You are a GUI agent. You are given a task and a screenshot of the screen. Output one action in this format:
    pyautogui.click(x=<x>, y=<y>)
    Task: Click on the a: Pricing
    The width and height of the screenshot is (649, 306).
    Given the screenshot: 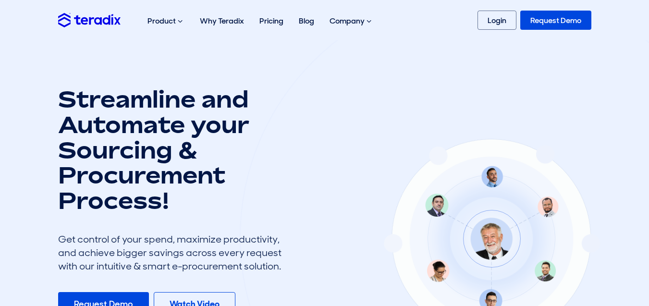 What is the action you would take?
    pyautogui.click(x=272, y=21)
    